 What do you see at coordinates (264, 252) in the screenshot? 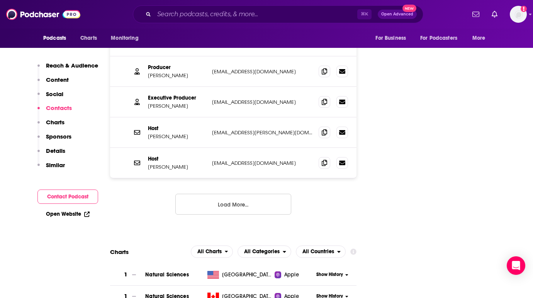
I see `h2: Categories` at bounding box center [264, 252].